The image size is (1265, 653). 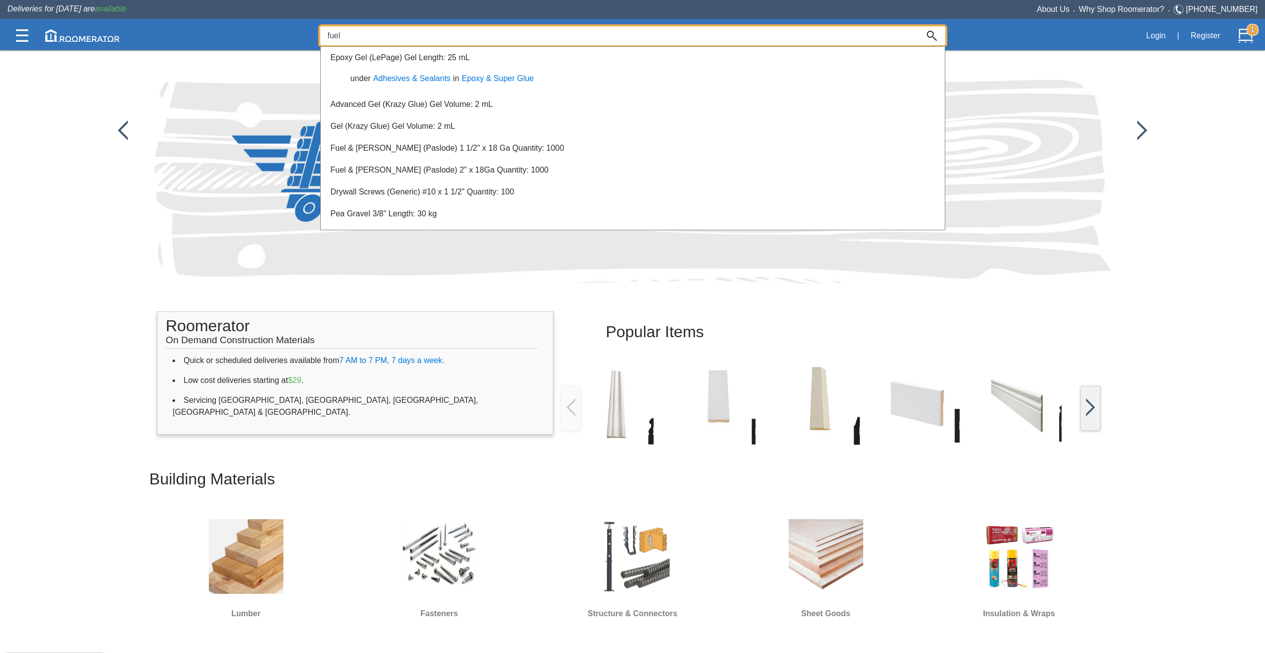 I want to click on strong: 1, so click(x=1253, y=30).